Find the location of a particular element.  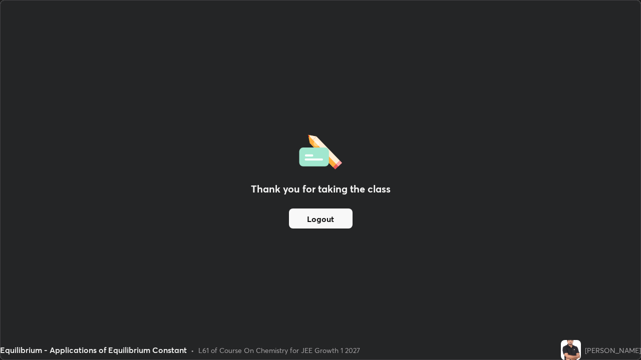

h2: Thank you for taking the class is located at coordinates (320, 189).